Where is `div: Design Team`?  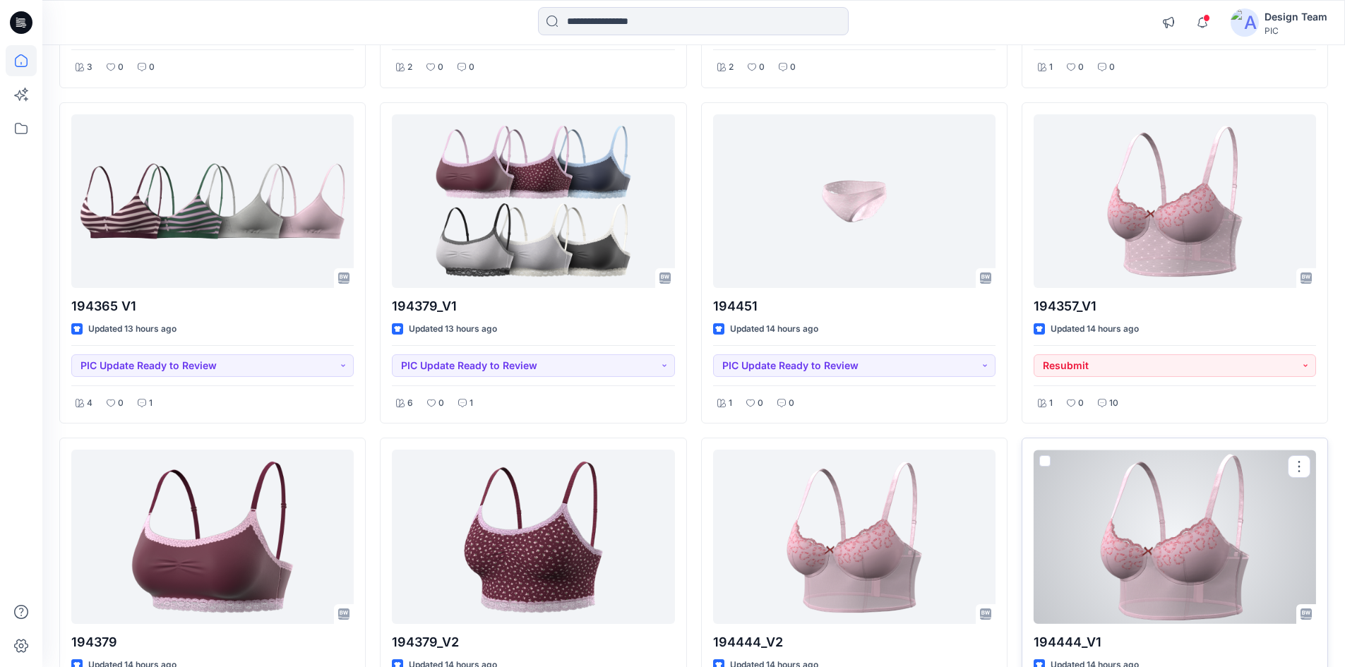 div: Design Team is located at coordinates (1295, 17).